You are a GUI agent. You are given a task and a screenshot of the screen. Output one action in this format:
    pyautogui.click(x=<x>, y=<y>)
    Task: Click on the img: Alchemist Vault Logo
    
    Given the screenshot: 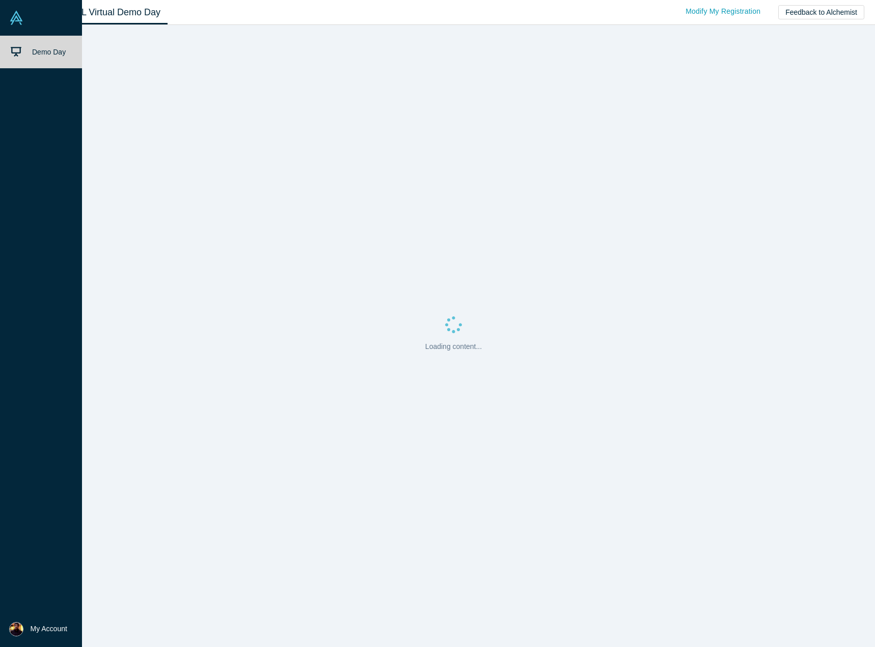 What is the action you would take?
    pyautogui.click(x=16, y=18)
    